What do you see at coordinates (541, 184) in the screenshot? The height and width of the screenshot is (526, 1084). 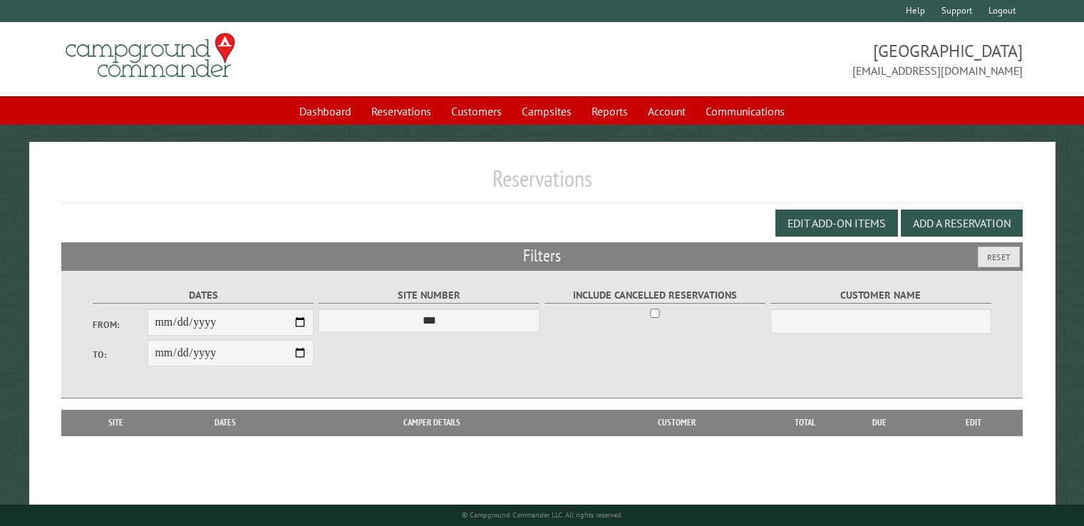 I see `h1: Reservations` at bounding box center [541, 184].